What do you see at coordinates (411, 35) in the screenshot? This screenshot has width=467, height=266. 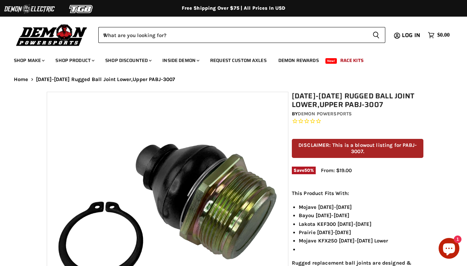 I see `span: Log in` at bounding box center [411, 35].